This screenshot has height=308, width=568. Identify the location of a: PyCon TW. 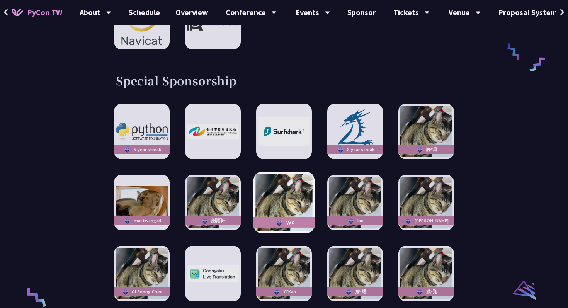
(37, 12).